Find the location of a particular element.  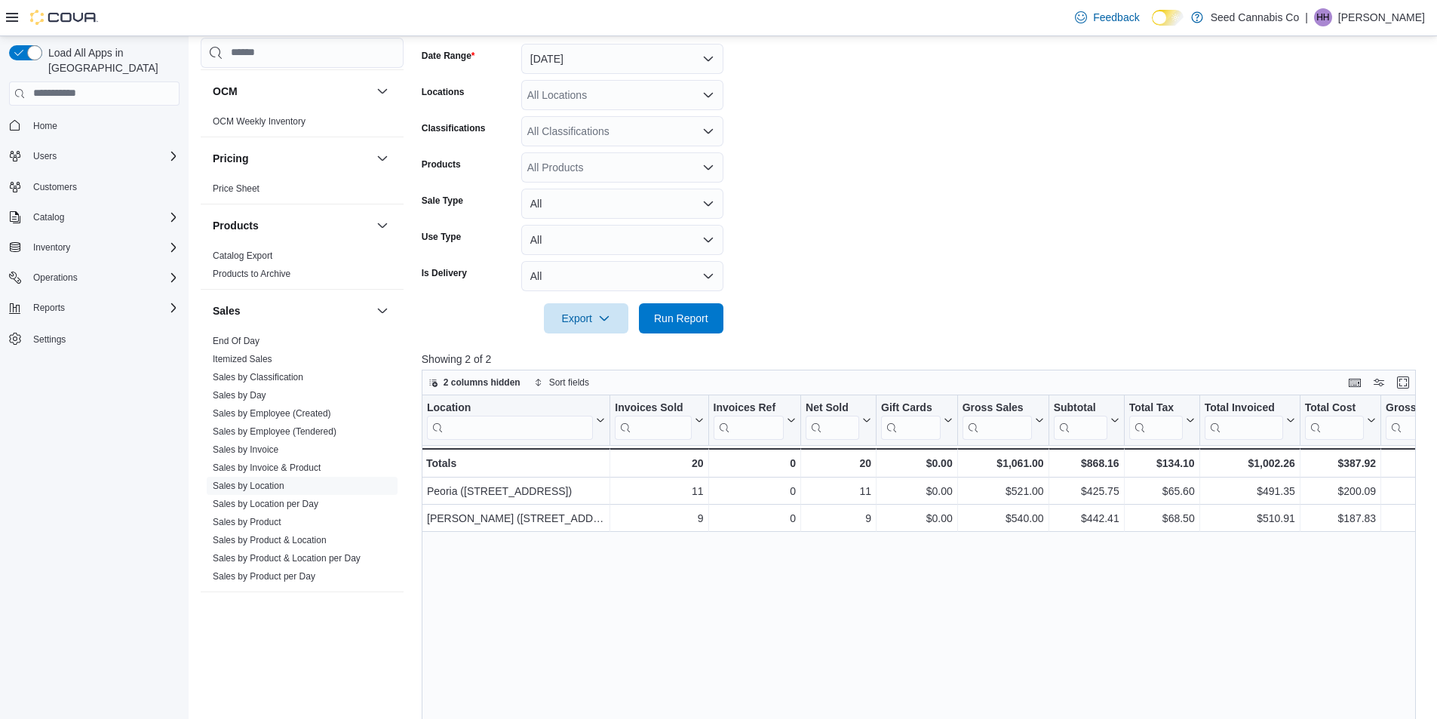

span: Customers is located at coordinates (103, 186).